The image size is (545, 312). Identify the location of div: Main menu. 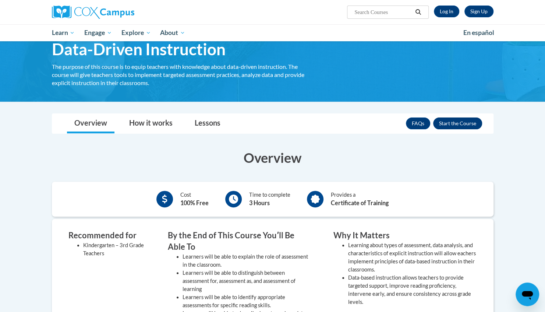
(273, 33).